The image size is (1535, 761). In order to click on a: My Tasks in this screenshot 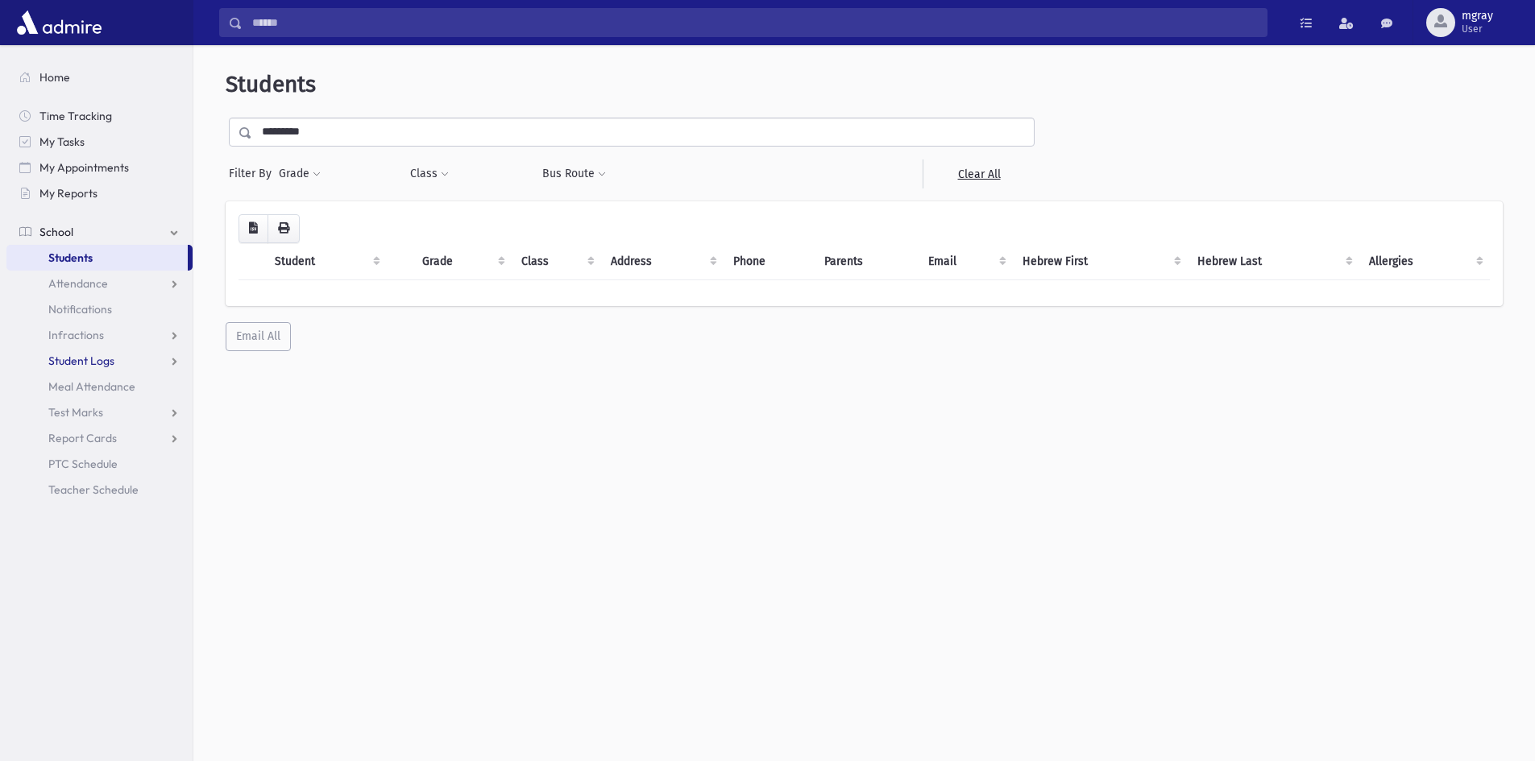, I will do `click(99, 142)`.